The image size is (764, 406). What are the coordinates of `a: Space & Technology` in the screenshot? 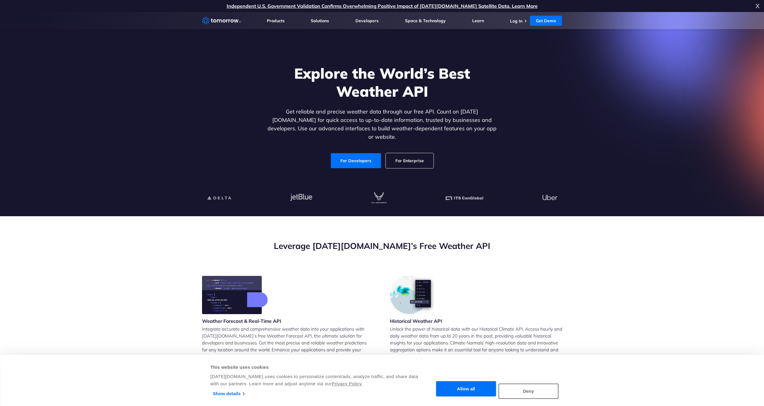 It's located at (425, 21).